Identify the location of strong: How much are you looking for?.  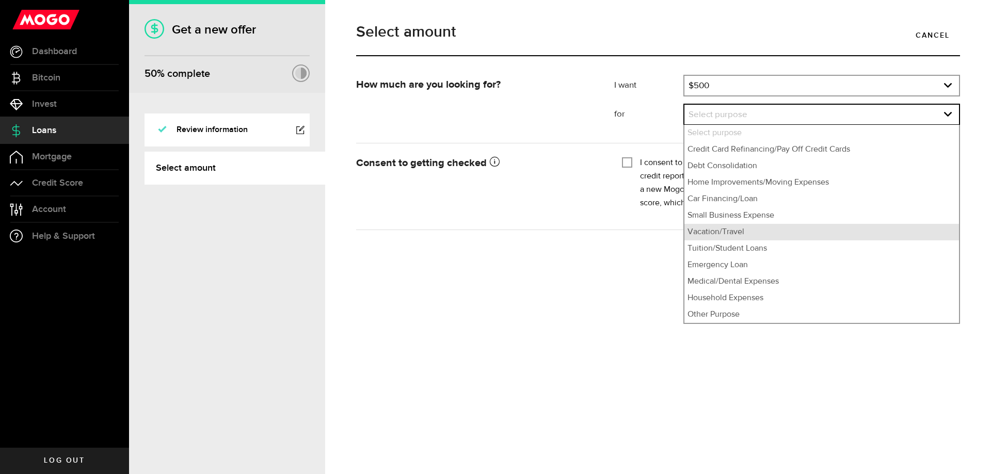
(428, 85).